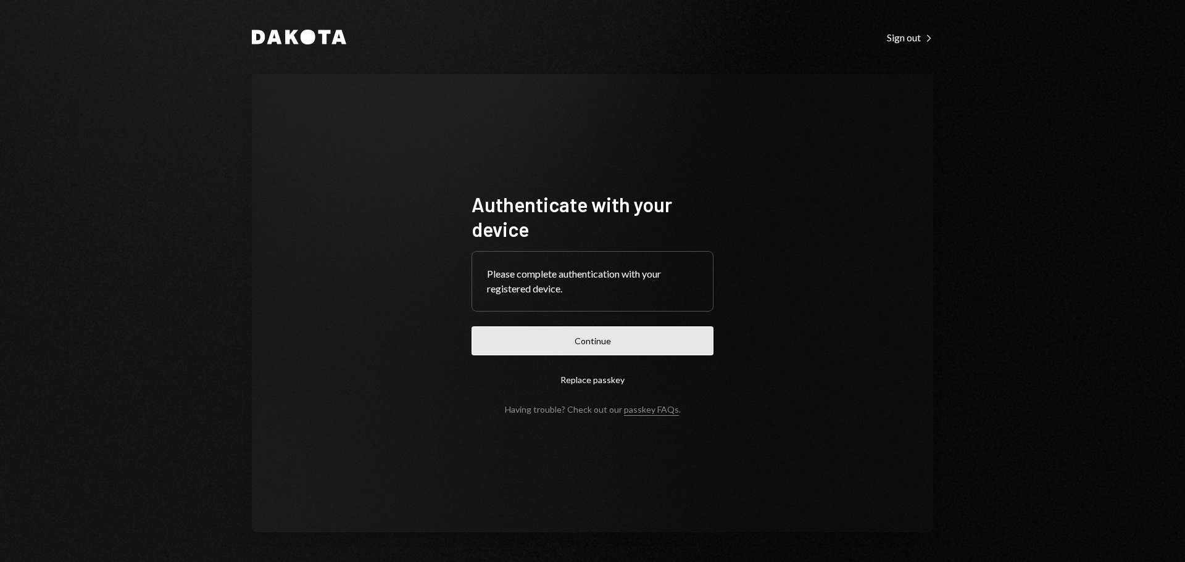 The width and height of the screenshot is (1185, 562). I want to click on button: Continue, so click(593, 341).